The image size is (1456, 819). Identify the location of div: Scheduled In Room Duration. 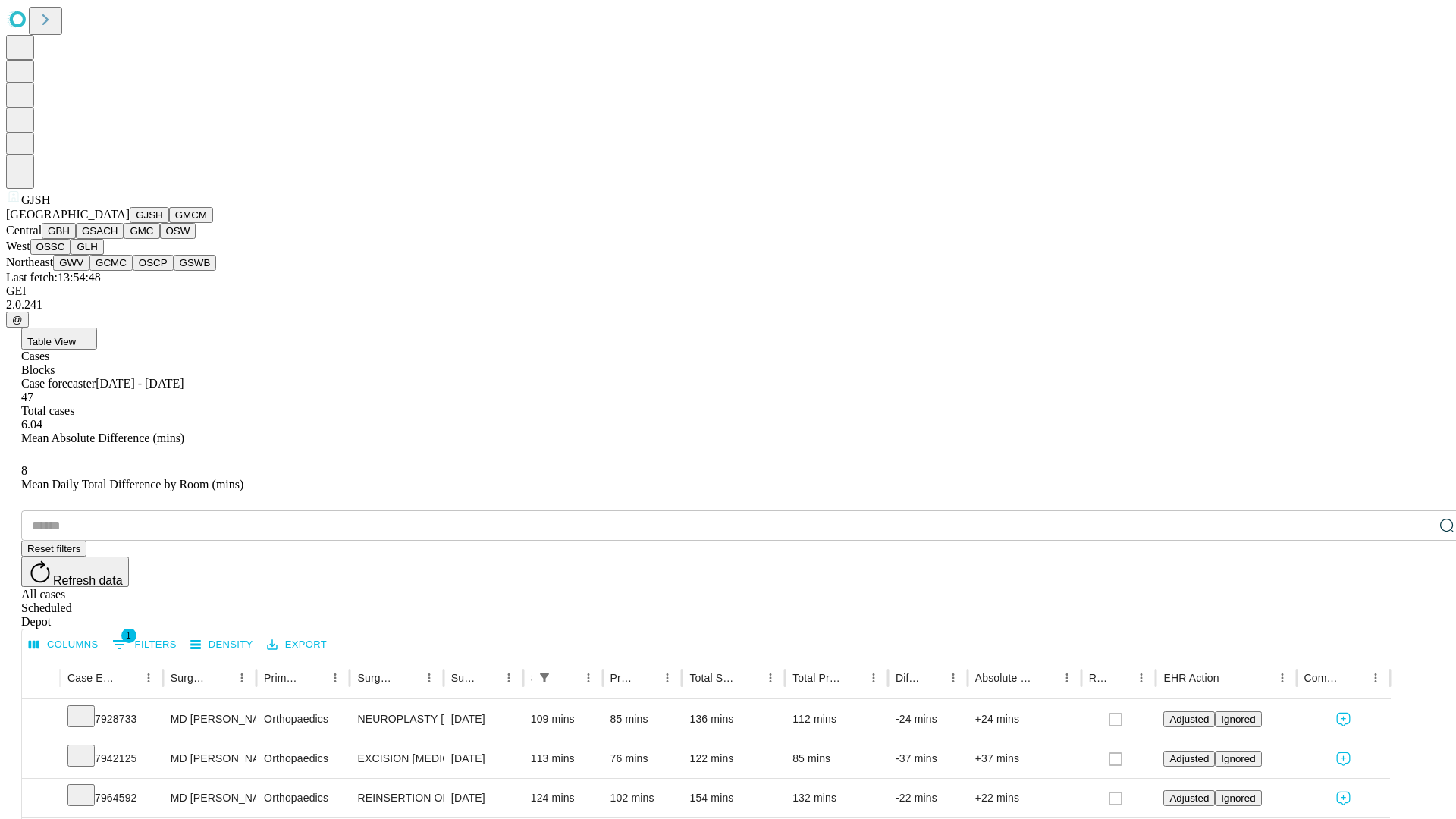
(531, 679).